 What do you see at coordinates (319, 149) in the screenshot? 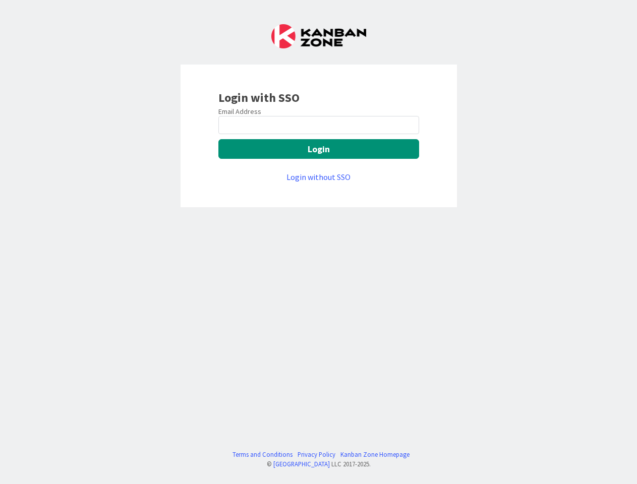
I see `button: Login` at bounding box center [319, 149].